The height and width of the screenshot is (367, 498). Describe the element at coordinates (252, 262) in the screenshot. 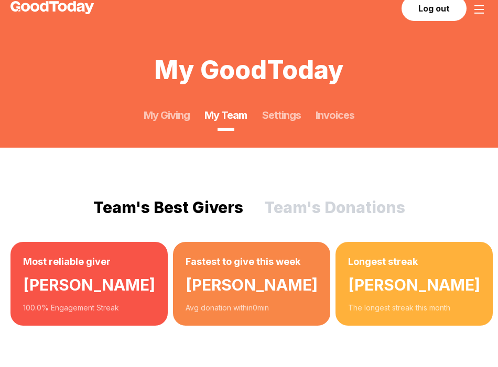

I see `h3: Fastest to give this week` at that location.